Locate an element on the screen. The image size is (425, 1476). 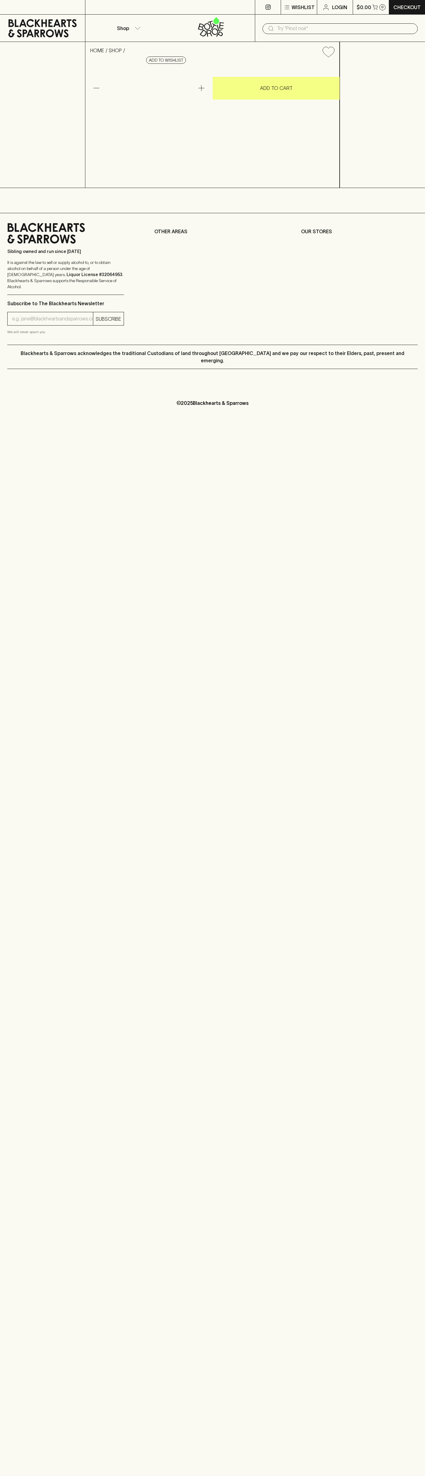
p: ADD TO CART is located at coordinates (276, 88).